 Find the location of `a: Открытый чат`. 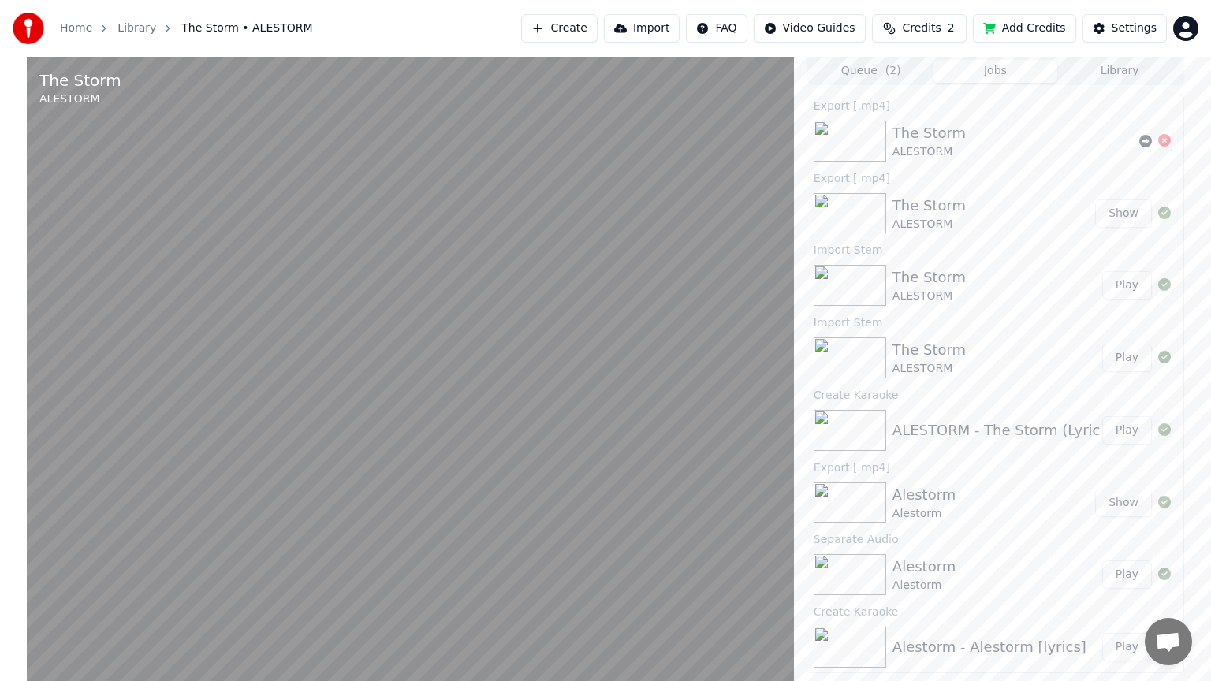

a: Открытый чат is located at coordinates (1169, 642).